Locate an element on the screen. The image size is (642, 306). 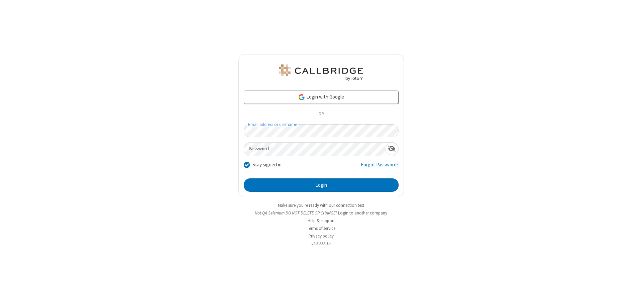
input: Password is located at coordinates (315, 149).